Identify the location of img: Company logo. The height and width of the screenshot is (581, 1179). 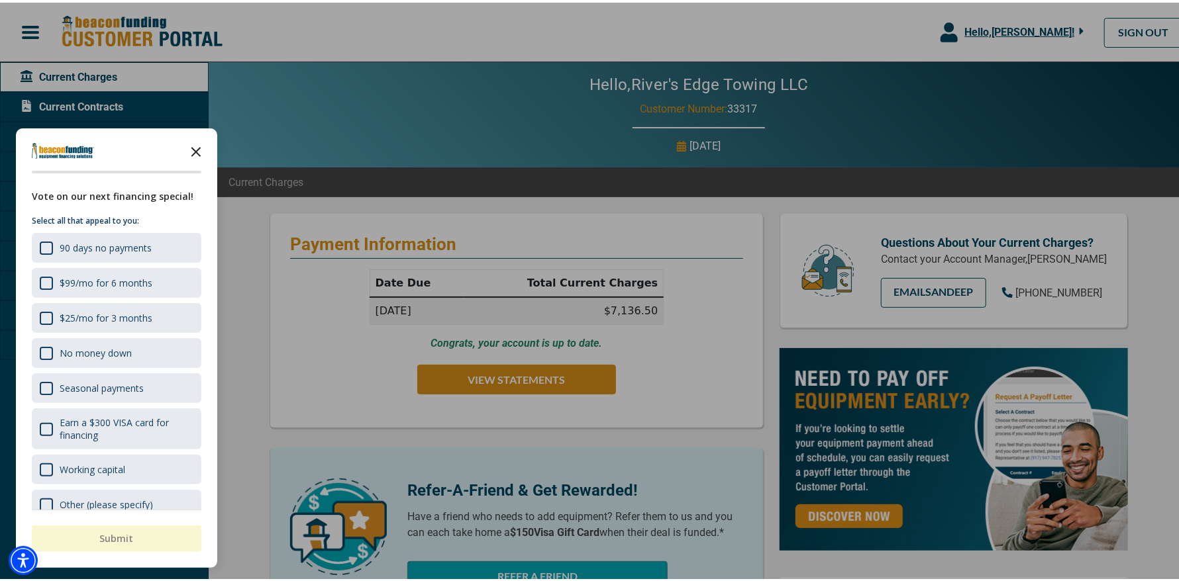
(63, 148).